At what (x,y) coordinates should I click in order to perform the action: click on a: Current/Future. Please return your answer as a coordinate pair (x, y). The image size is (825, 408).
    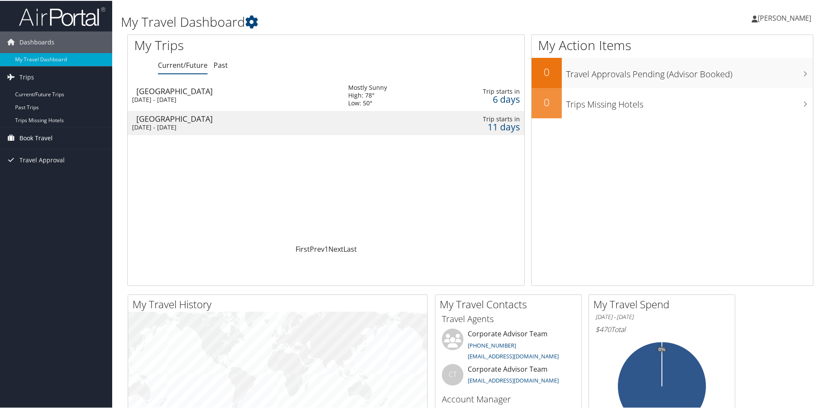
    Looking at the image, I should click on (183, 64).